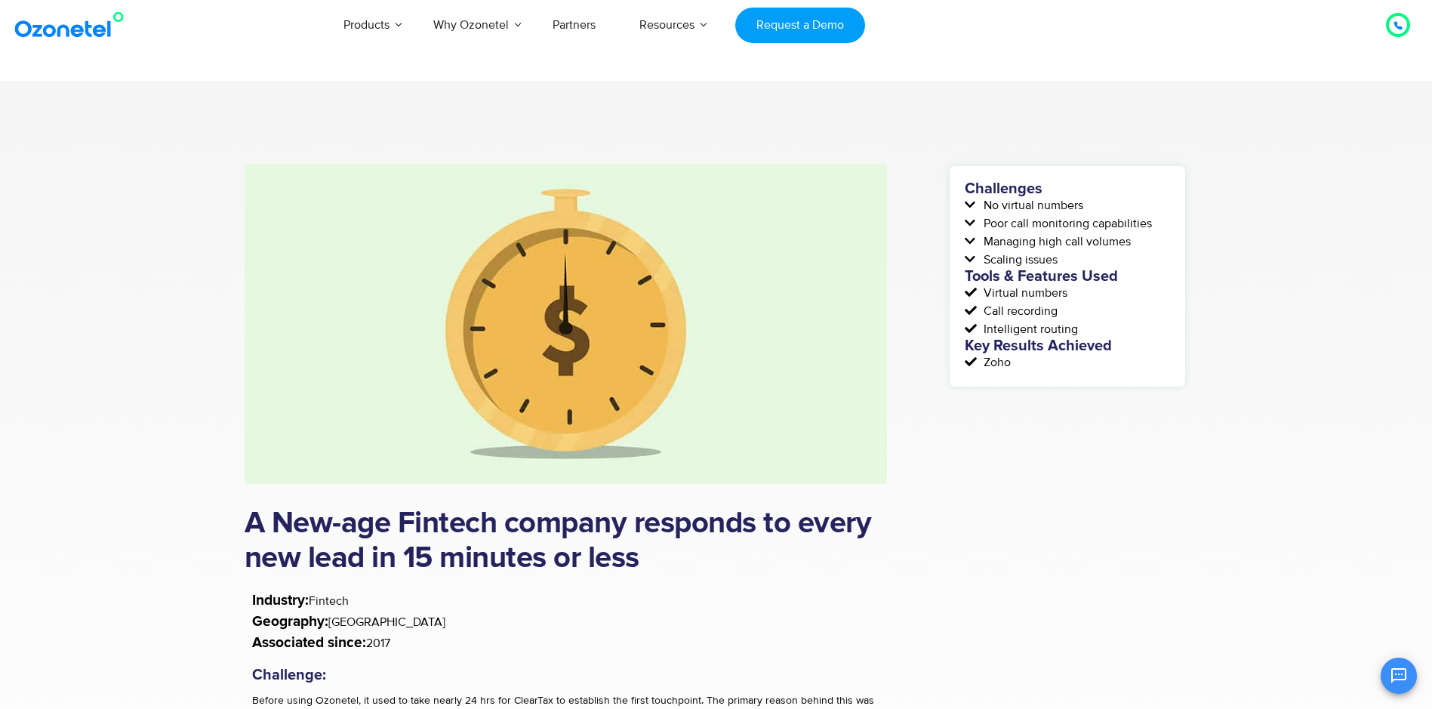  I want to click on h5: Challenge:, so click(566, 675).